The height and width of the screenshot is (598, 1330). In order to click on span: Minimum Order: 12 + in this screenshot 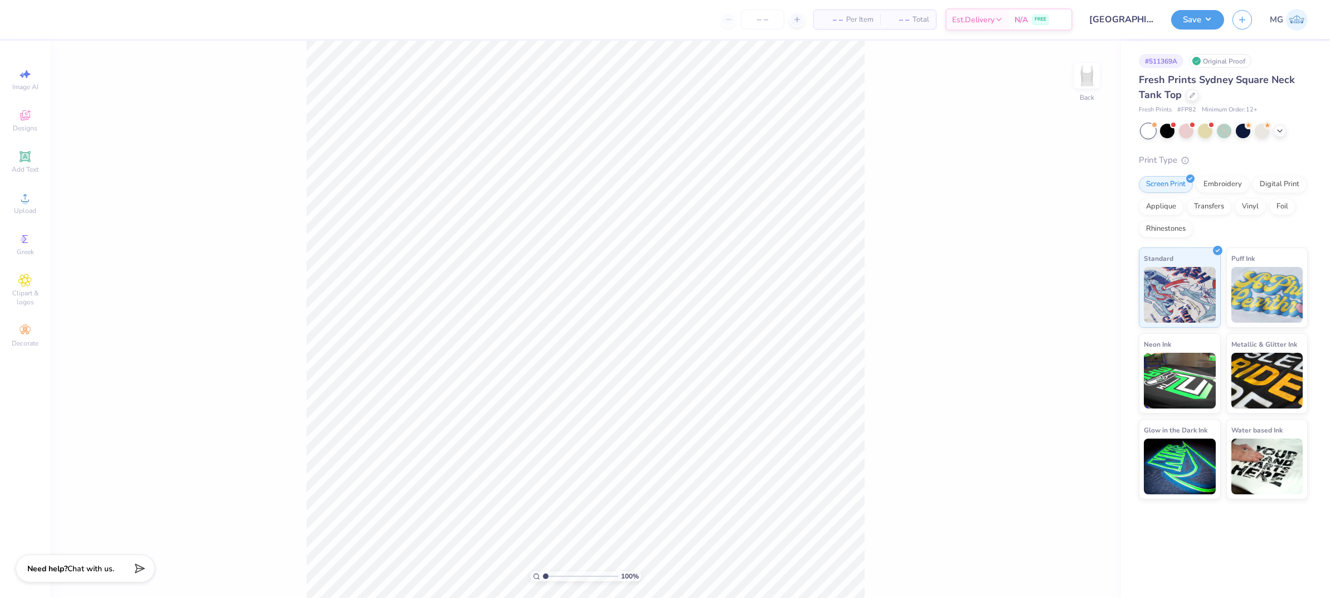, I will do `click(1230, 110)`.